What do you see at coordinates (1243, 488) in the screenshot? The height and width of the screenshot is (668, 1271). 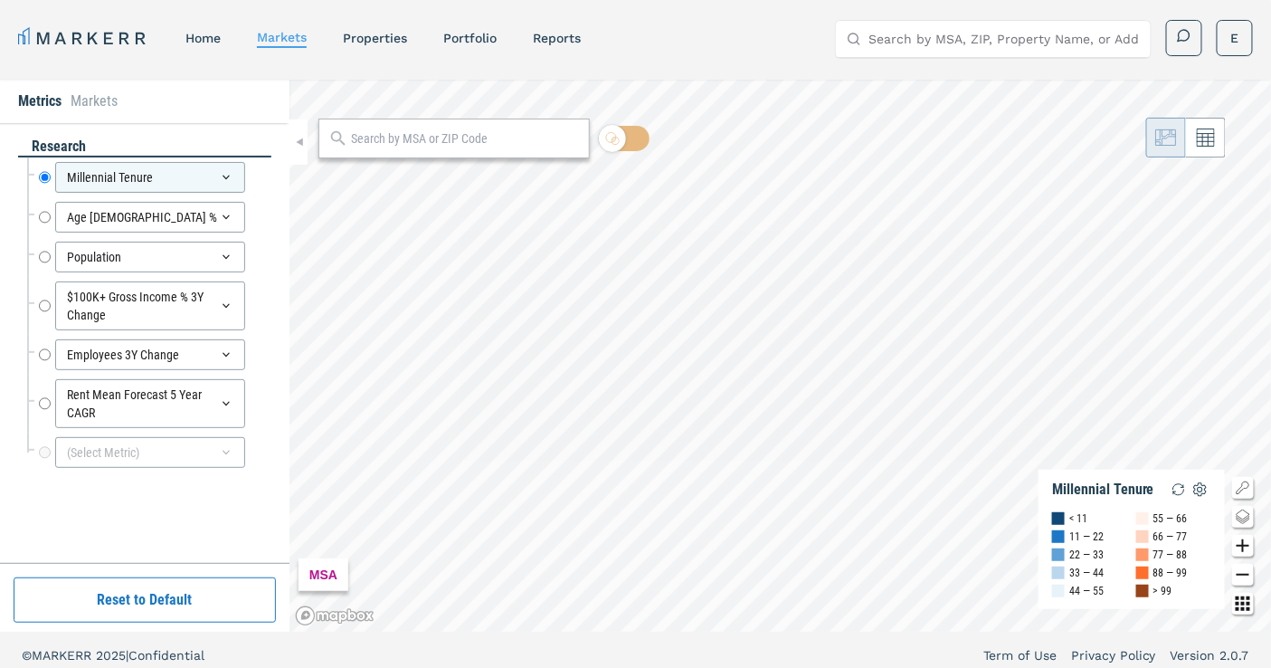 I see `button: Show/Hide Legend Map Button` at bounding box center [1243, 488].